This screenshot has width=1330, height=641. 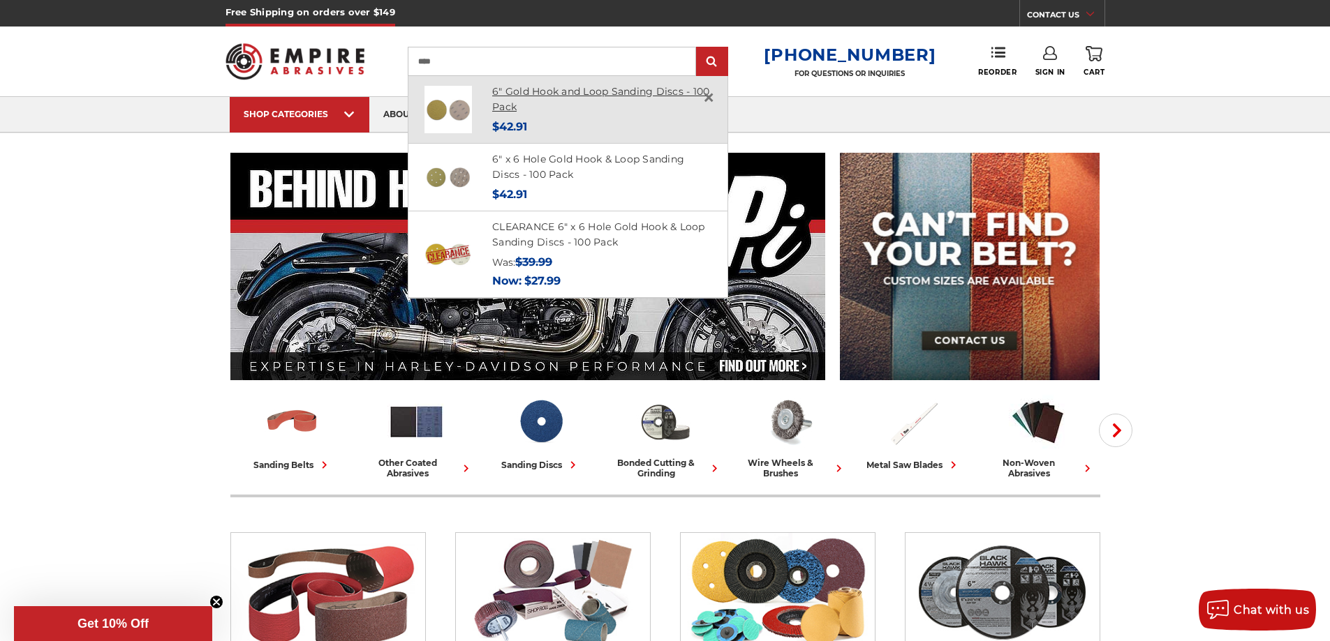 What do you see at coordinates (600, 99) in the screenshot?
I see `a: 6" Gold Hook and Loop Sanding Discs - 100 Pack` at bounding box center [600, 99].